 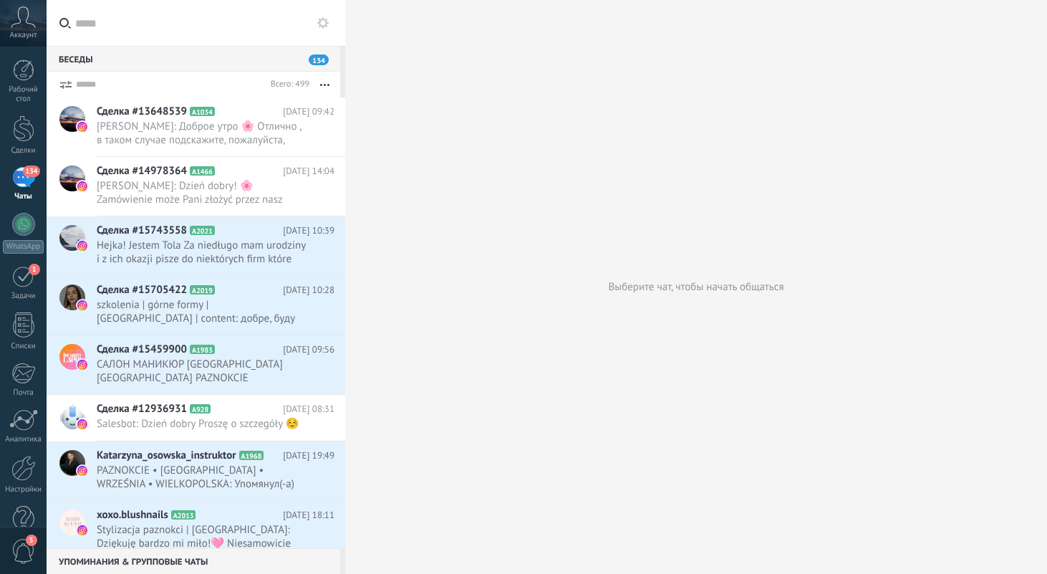 I want to click on span: Сделка #15459900, so click(x=142, y=349).